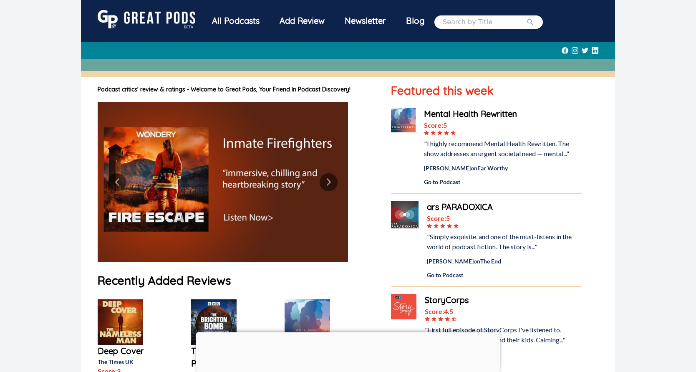  I want to click on img: Deep Cover, so click(120, 322).